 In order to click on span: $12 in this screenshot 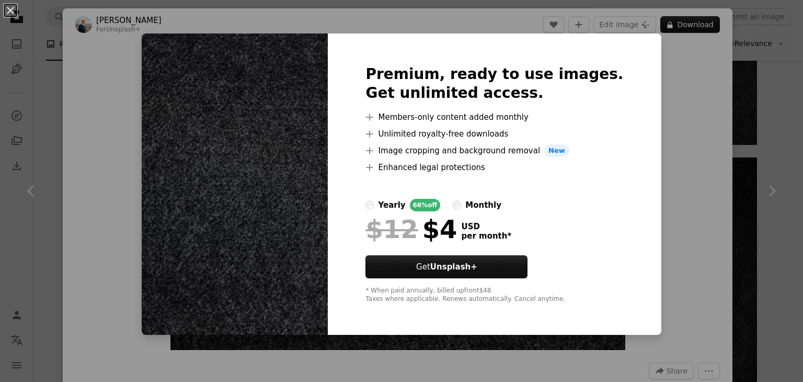, I will do `click(392, 229)`.